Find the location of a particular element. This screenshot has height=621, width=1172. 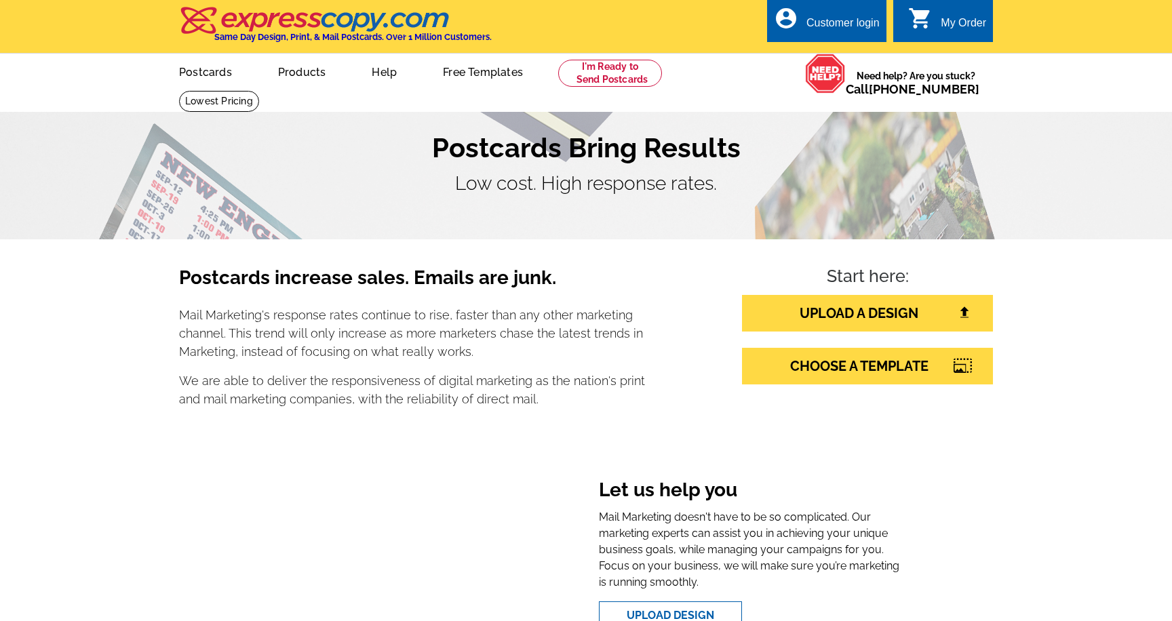

a: CHOOSE A TEMPLATE is located at coordinates (868, 366).